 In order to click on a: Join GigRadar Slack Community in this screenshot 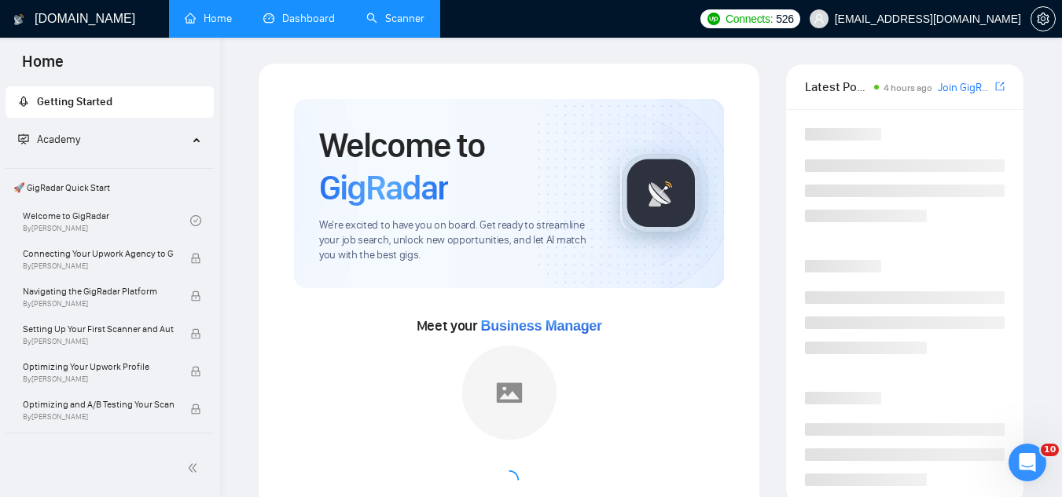, I will do `click(964, 88)`.